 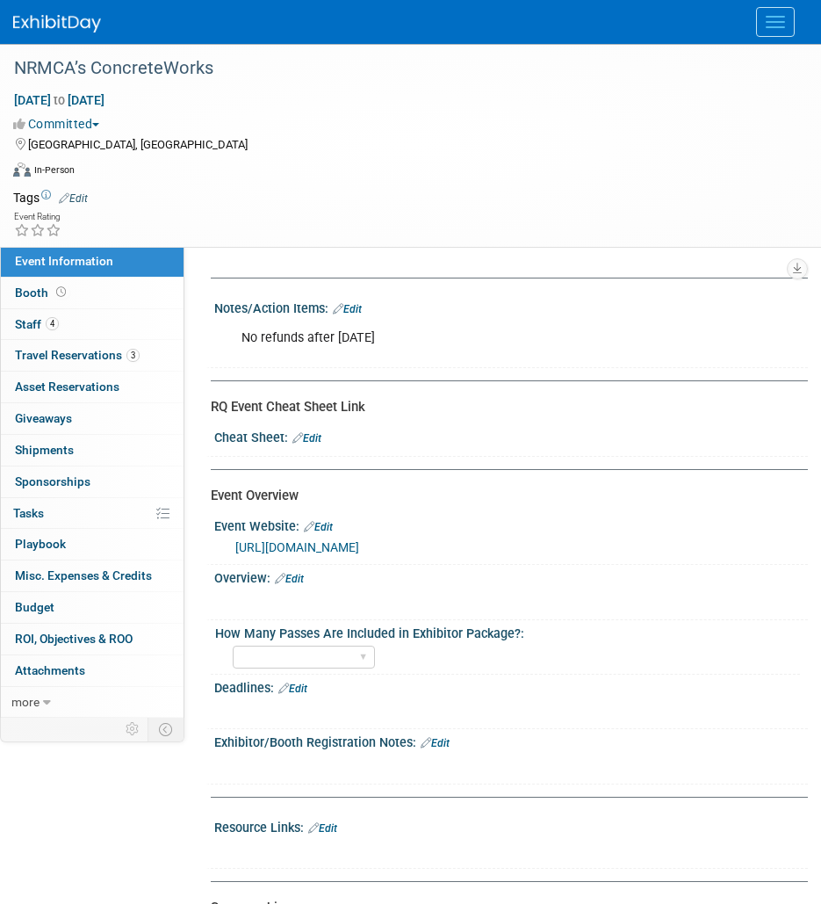 I want to click on a: Tasks, so click(x=92, y=513).